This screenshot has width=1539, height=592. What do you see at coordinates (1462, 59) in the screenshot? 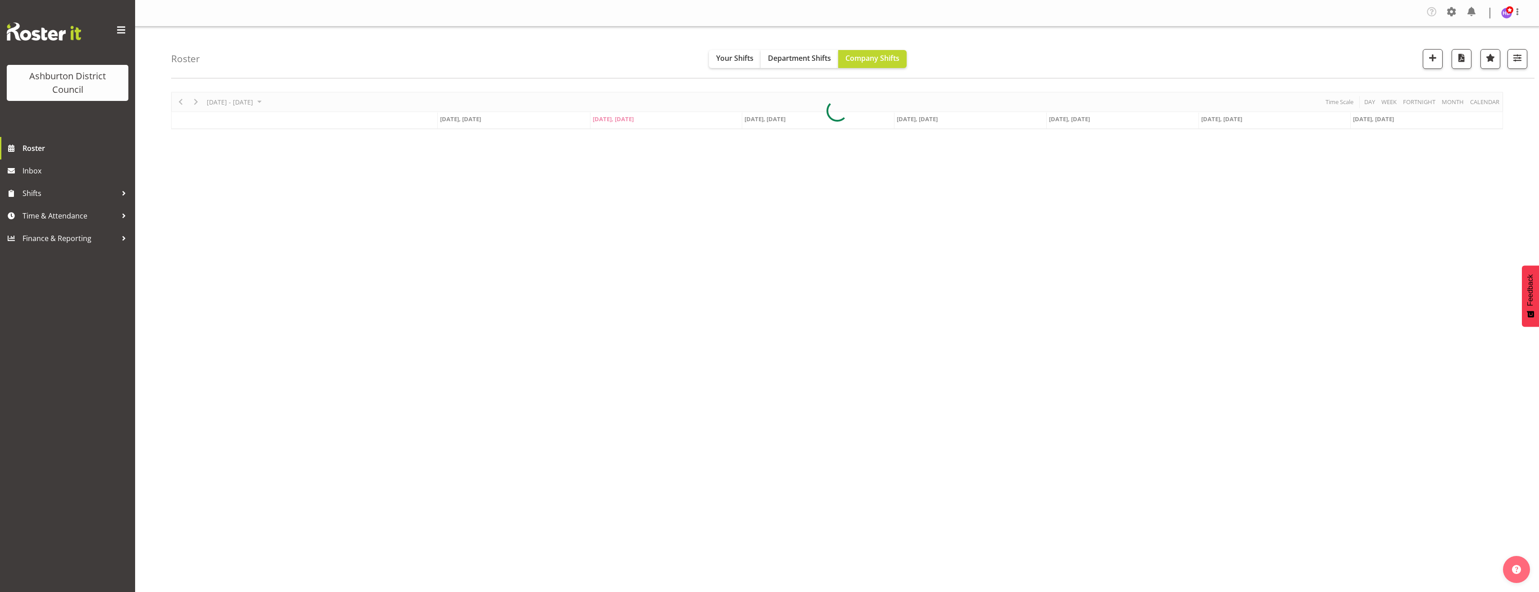
I see `button: Download a PDF of the roster according to the set date range.` at bounding box center [1462, 59].